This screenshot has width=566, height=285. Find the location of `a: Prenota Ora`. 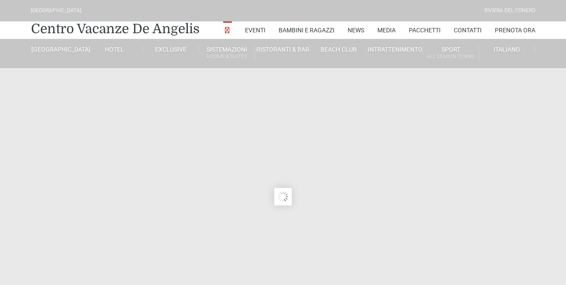

a: Prenota Ora is located at coordinates (515, 30).